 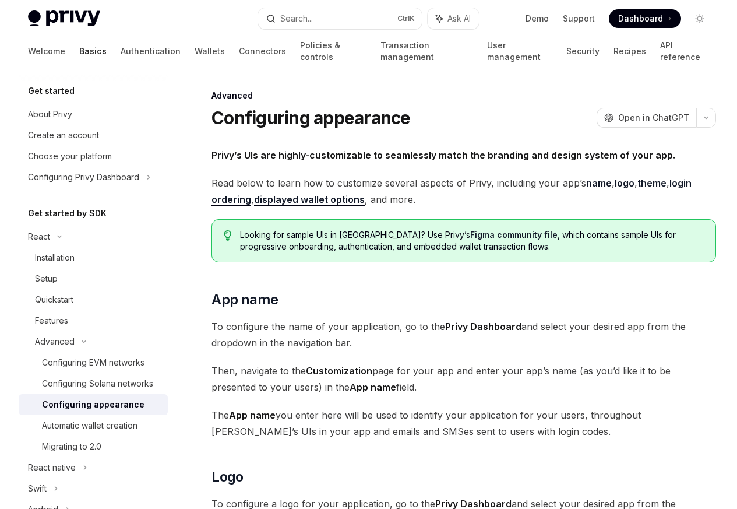 What do you see at coordinates (93, 384) in the screenshot?
I see `a: Configuring Solana networks` at bounding box center [93, 384].